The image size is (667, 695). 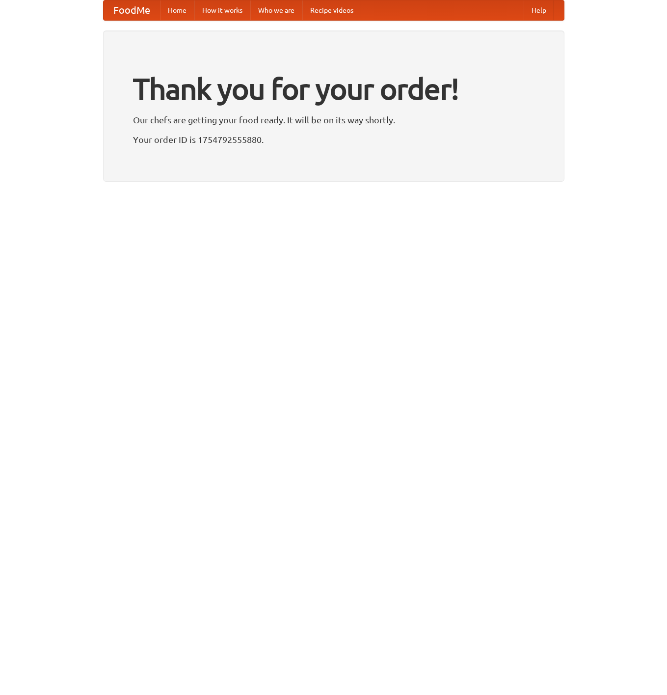 What do you see at coordinates (334, 120) in the screenshot?
I see `p: Our chefs are getting your food ready. It will be on its way shortly.` at bounding box center [334, 120].